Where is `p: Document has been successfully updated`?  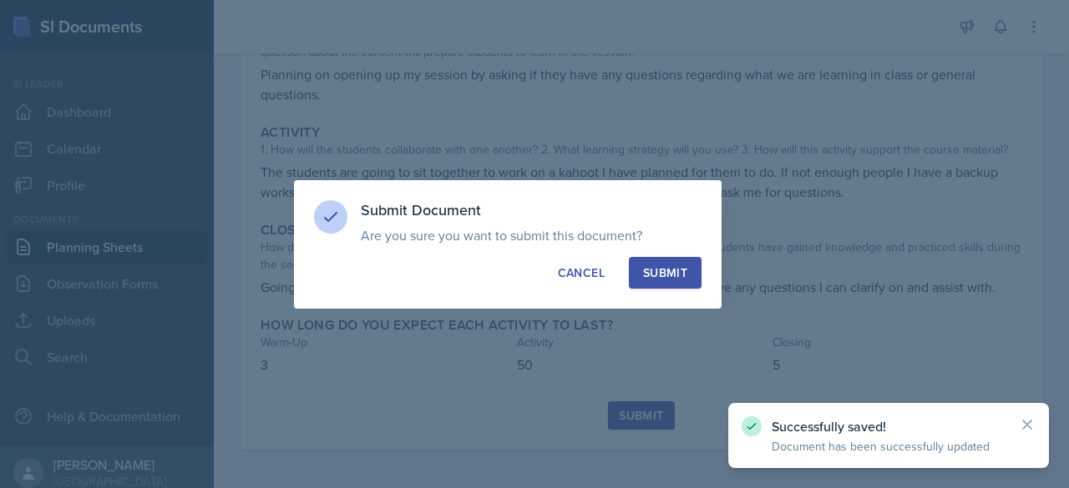 p: Document has been successfully updated is located at coordinates (888, 447).